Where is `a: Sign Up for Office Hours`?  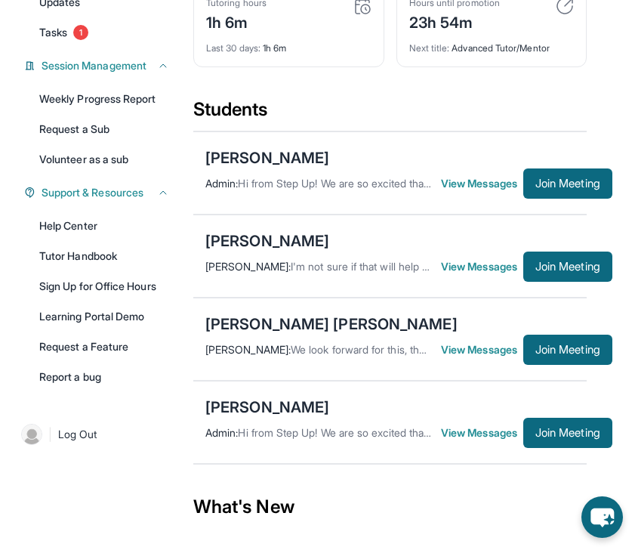 a: Sign Up for Office Hours is located at coordinates (104, 286).